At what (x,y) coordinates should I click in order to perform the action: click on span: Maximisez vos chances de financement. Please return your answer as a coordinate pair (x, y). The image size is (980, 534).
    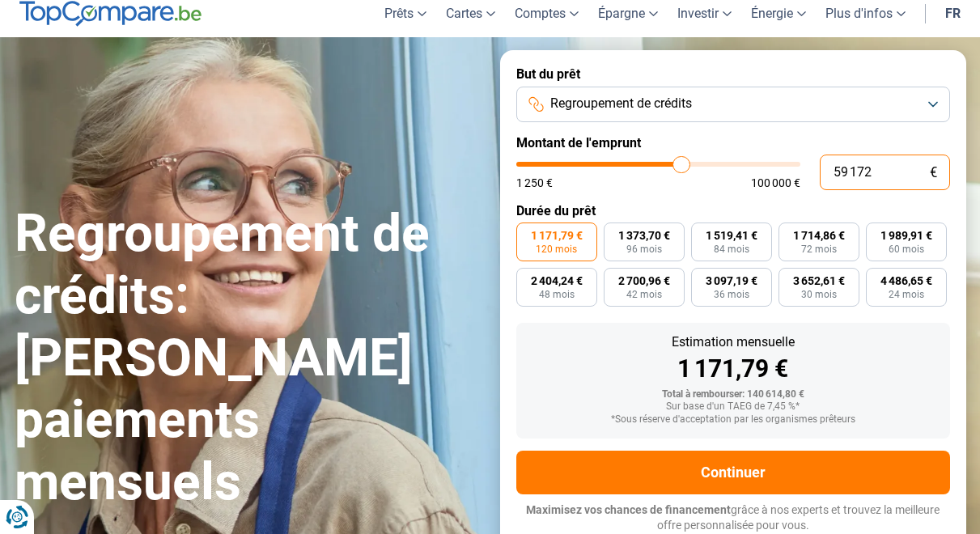
    Looking at the image, I should click on (628, 510).